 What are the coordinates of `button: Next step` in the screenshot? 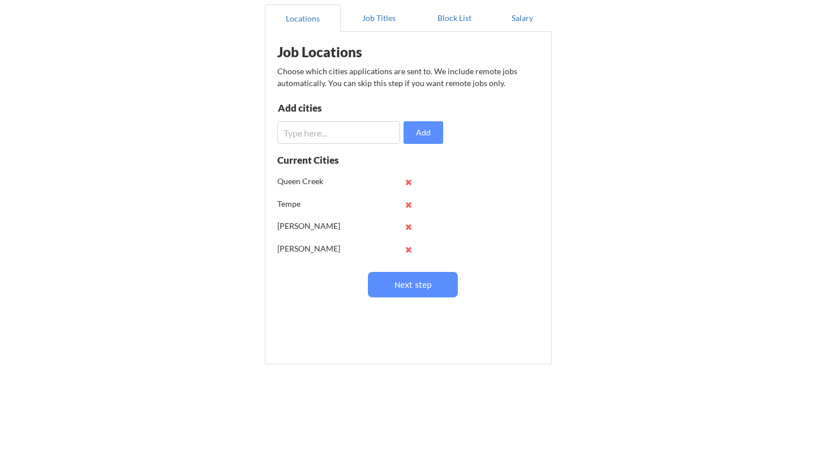 It's located at (413, 284).